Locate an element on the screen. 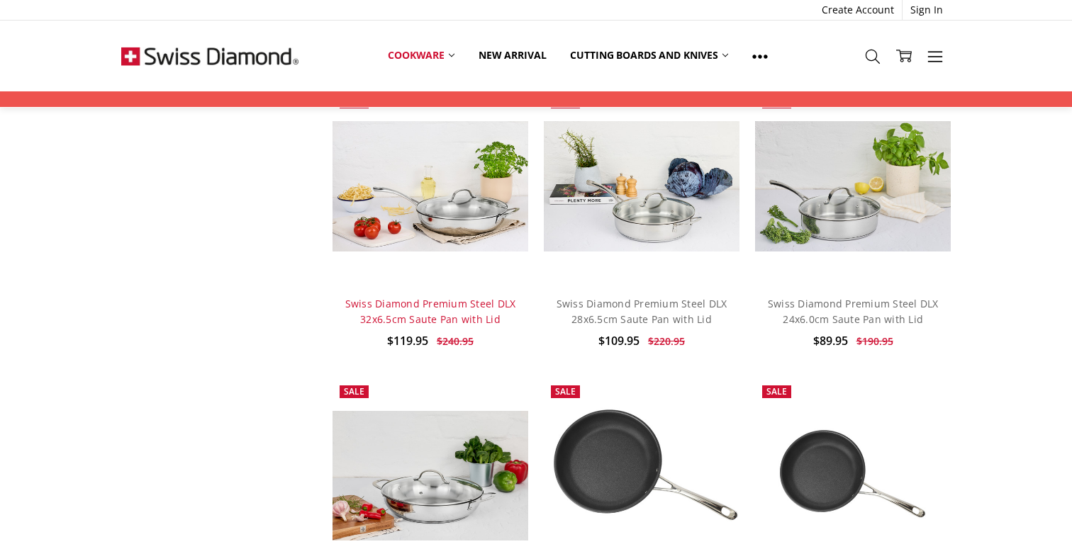 This screenshot has width=1072, height=549. a: Cutting boards and knives is located at coordinates (649, 55).